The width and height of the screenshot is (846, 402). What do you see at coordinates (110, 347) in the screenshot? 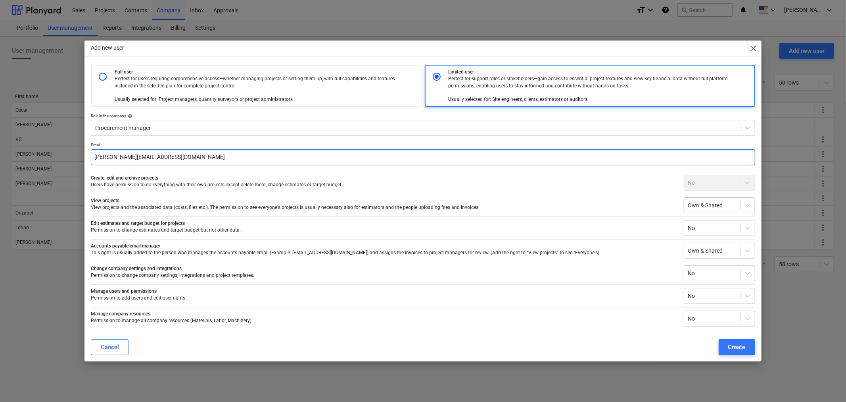
I see `button: Cancel` at bounding box center [110, 347].